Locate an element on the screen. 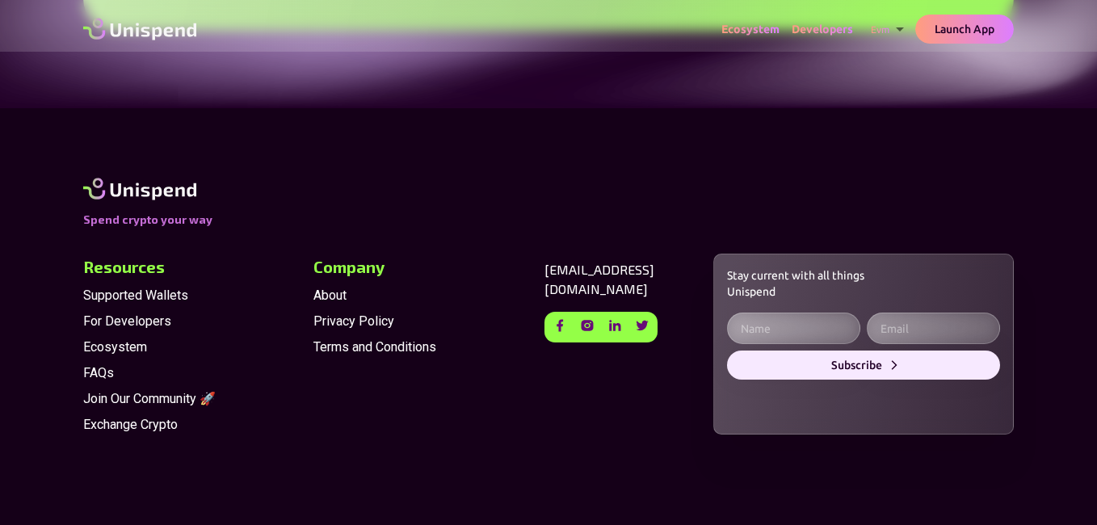 The height and width of the screenshot is (525, 1097). h6: Resources is located at coordinates (191, 267).